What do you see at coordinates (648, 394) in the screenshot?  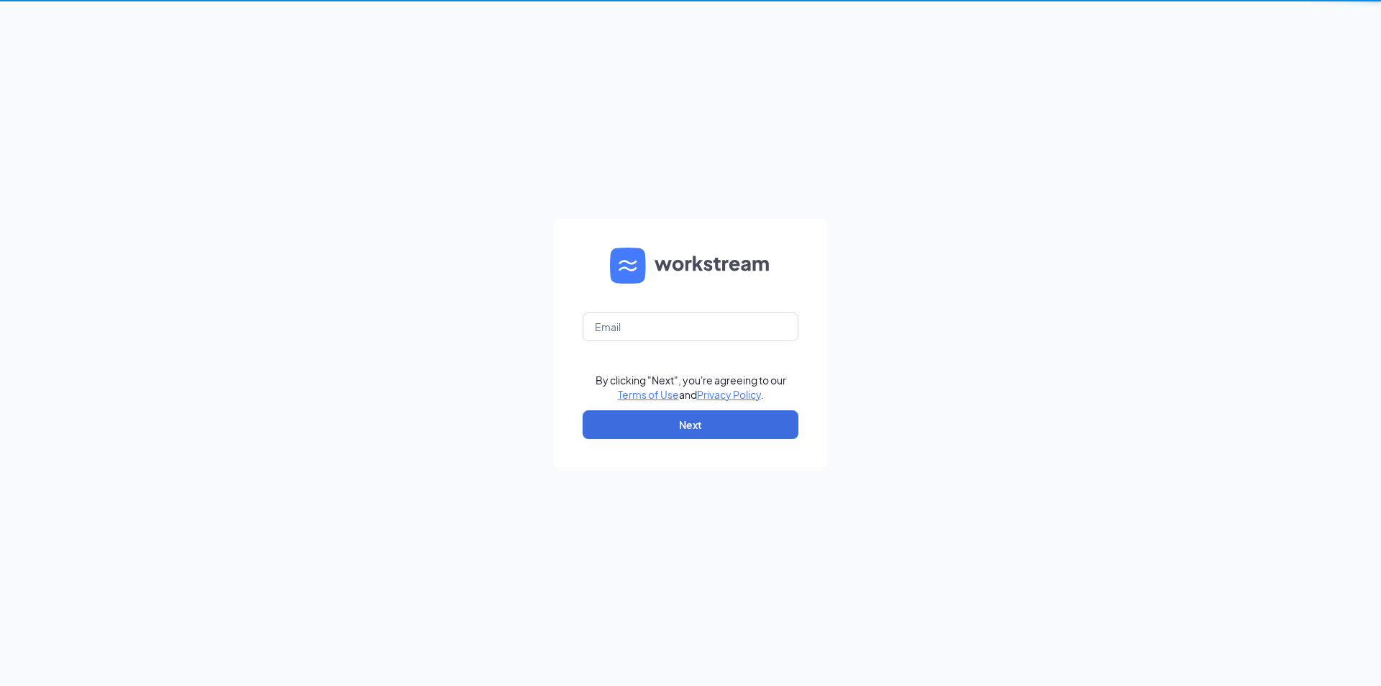 I see `a: Terms of Use` at bounding box center [648, 394].